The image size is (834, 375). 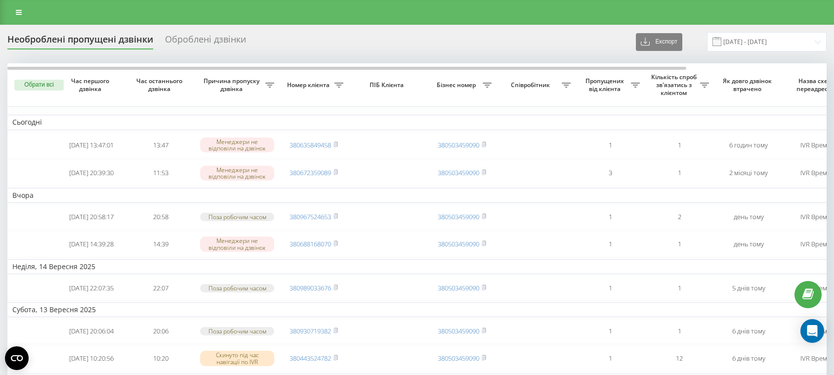 I want to click on td: 11:53, so click(x=161, y=173).